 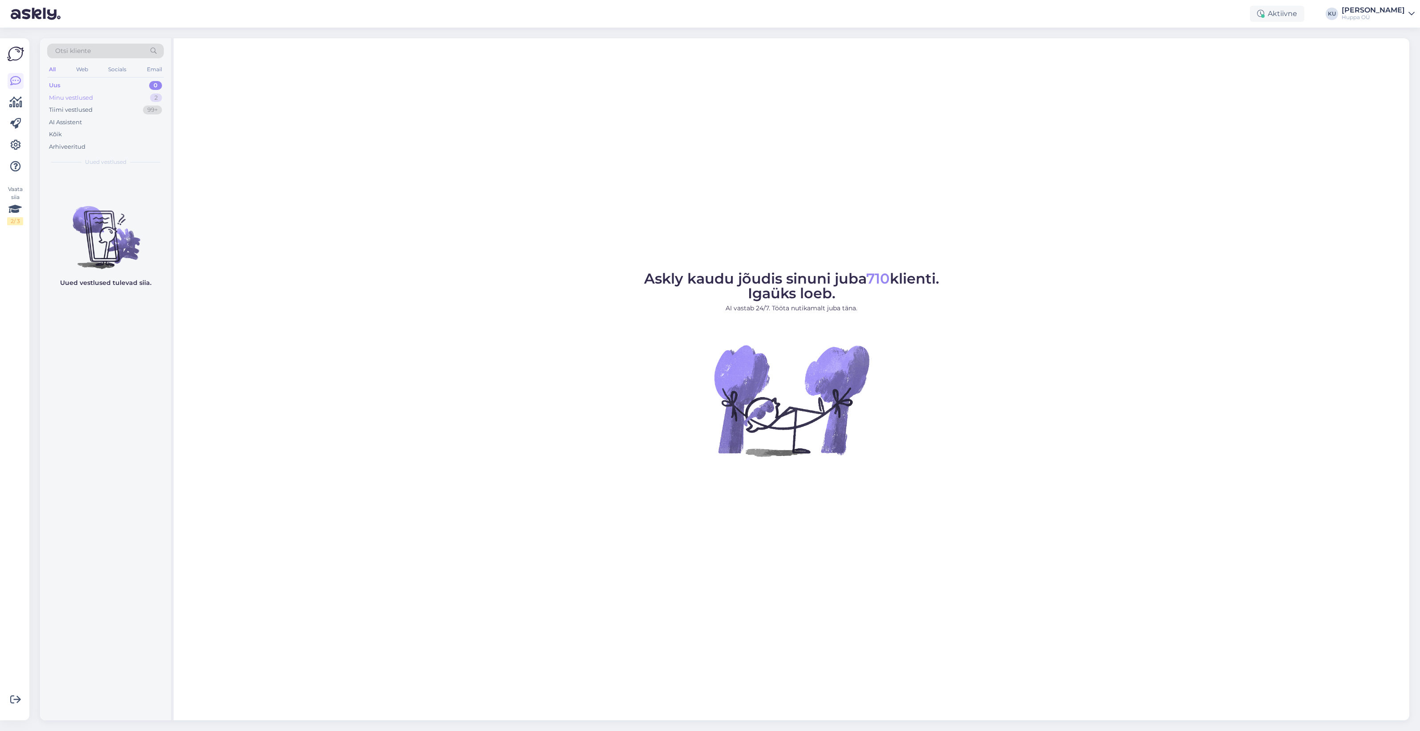 What do you see at coordinates (15, 221) in the screenshot?
I see `div: 2 / 3` at bounding box center [15, 221].